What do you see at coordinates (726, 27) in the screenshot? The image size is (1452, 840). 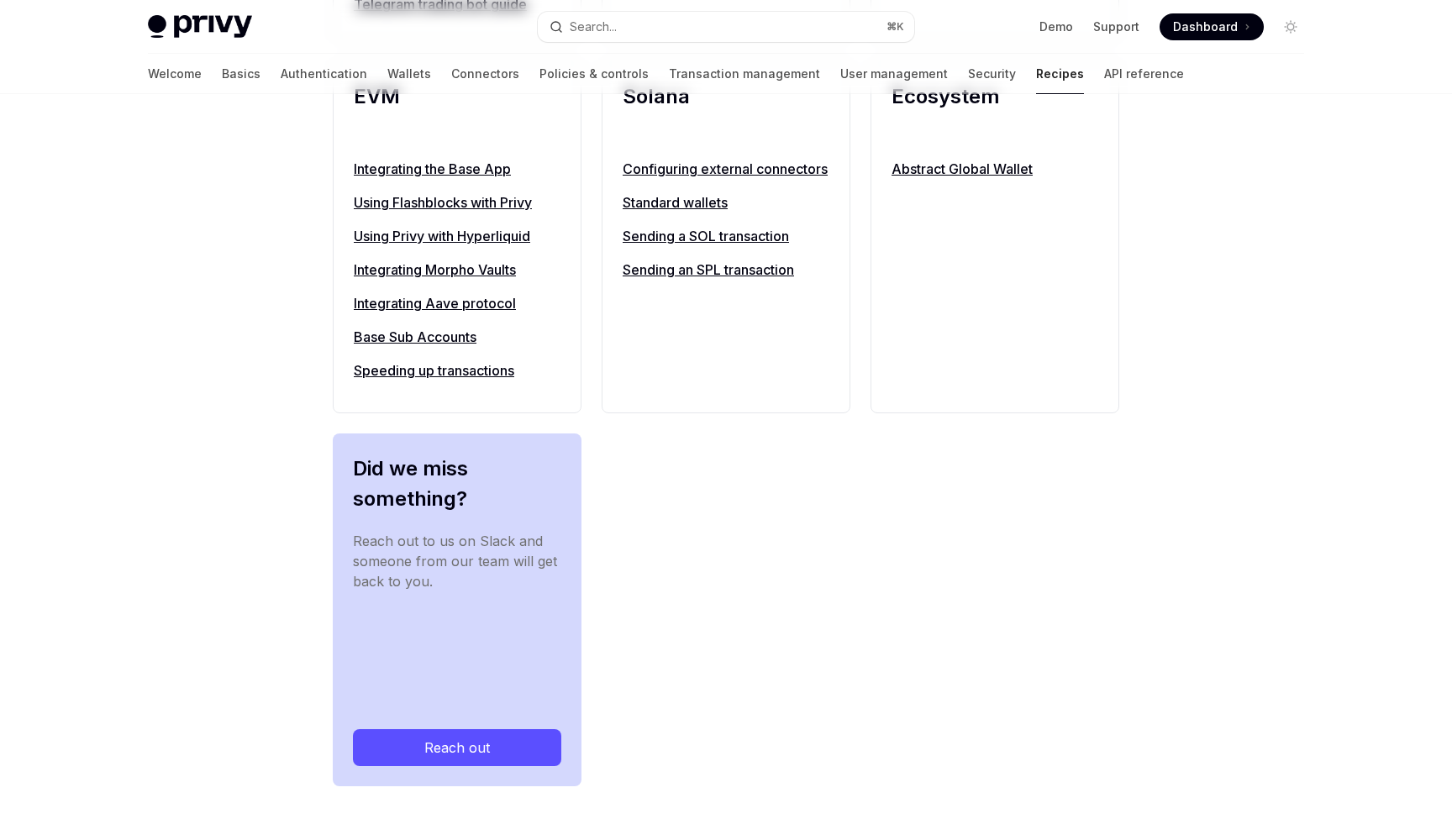 I see `button: Search...⌘K` at bounding box center [726, 27].